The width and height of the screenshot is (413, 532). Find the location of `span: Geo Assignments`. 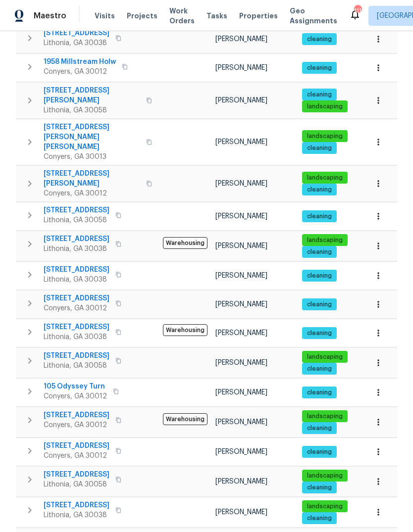

span: Geo Assignments is located at coordinates (313, 16).